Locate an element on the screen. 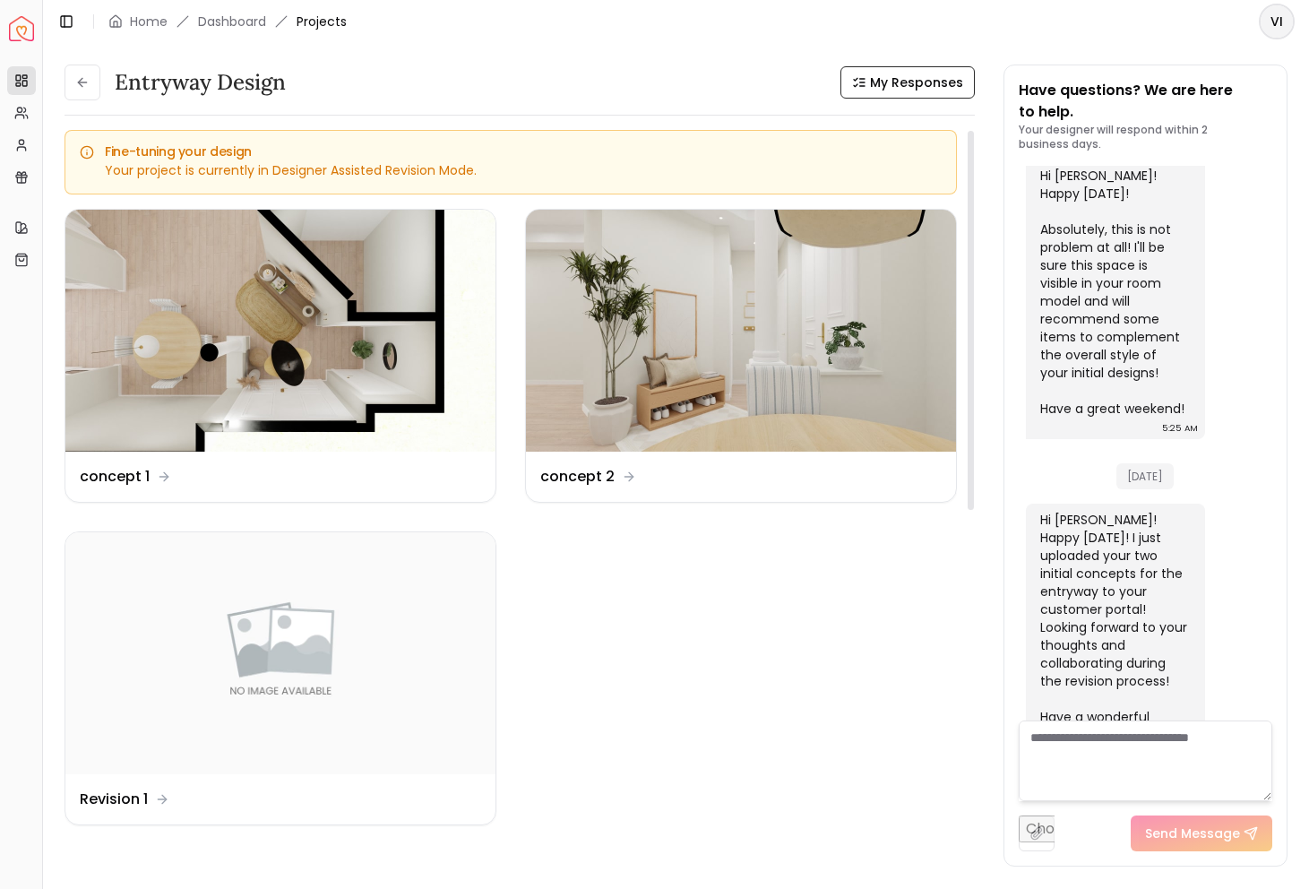 The image size is (1309, 889). span: Projects is located at coordinates (322, 22).